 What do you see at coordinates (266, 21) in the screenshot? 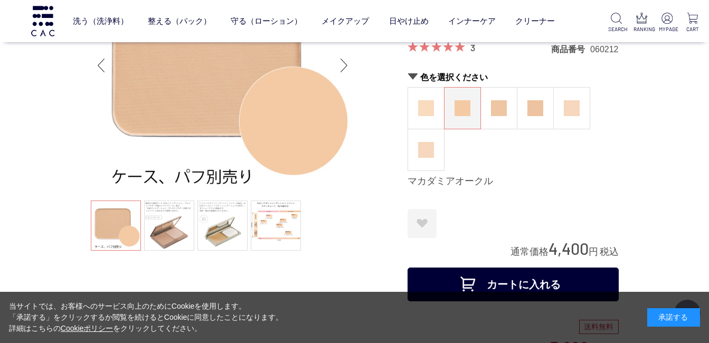
I see `a: 守る（ローション）` at bounding box center [266, 21].